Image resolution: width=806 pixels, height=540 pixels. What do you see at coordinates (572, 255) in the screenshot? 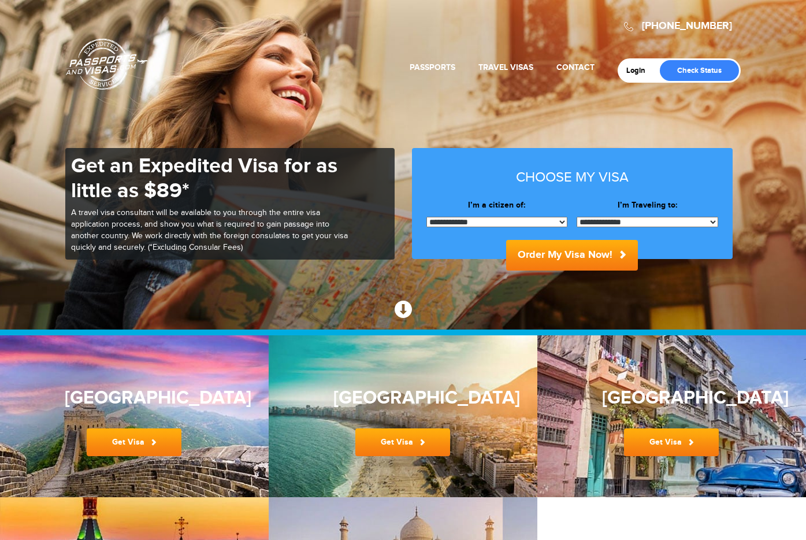
I see `button: Order My Visa Now!` at bounding box center [572, 255].